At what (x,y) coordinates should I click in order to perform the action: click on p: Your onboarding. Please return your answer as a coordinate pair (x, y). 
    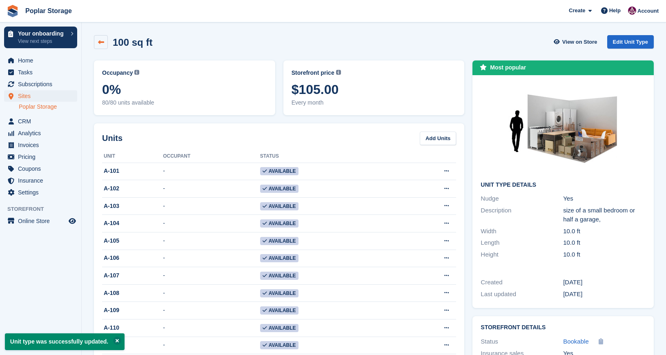
    Looking at the image, I should click on (42, 34).